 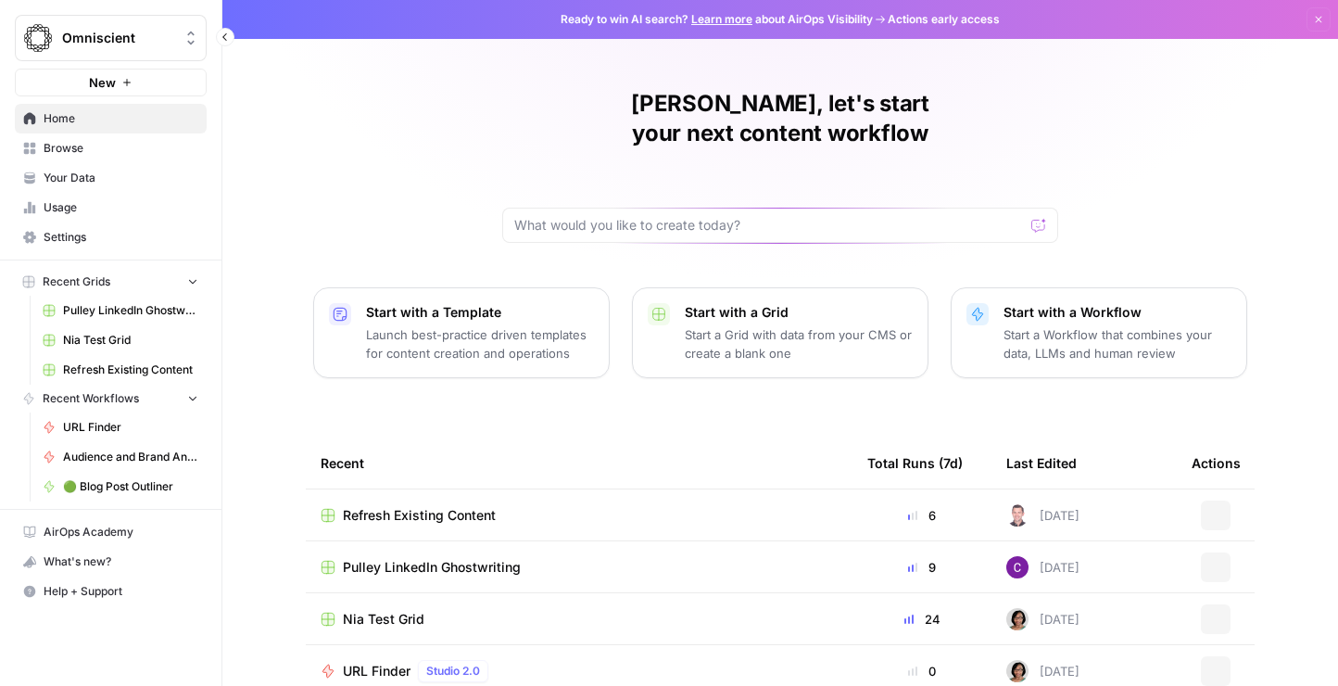 I want to click on a: URL FinderStudio 2.0, so click(x=579, y=671).